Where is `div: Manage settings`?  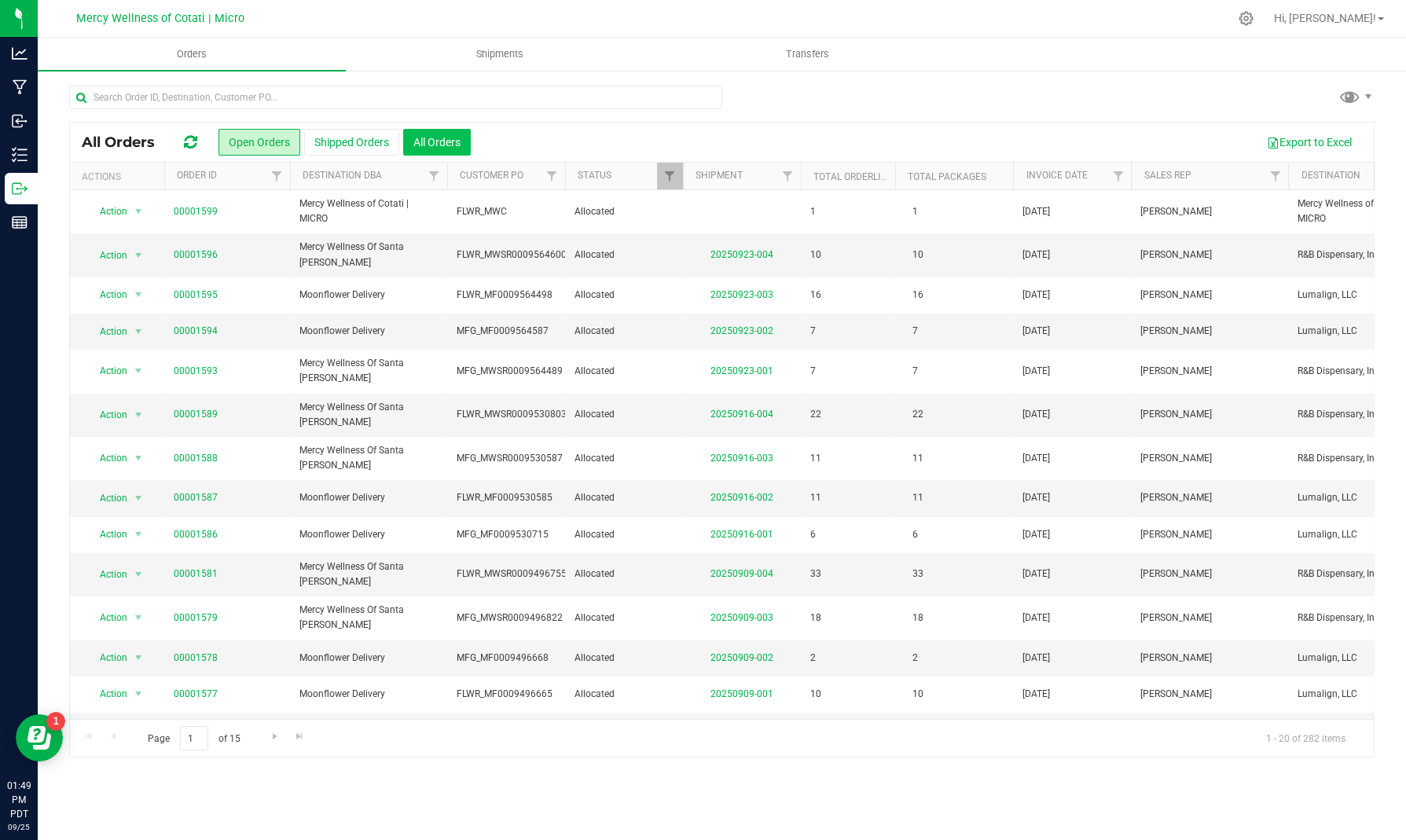
div: Manage settings is located at coordinates (1245, 18).